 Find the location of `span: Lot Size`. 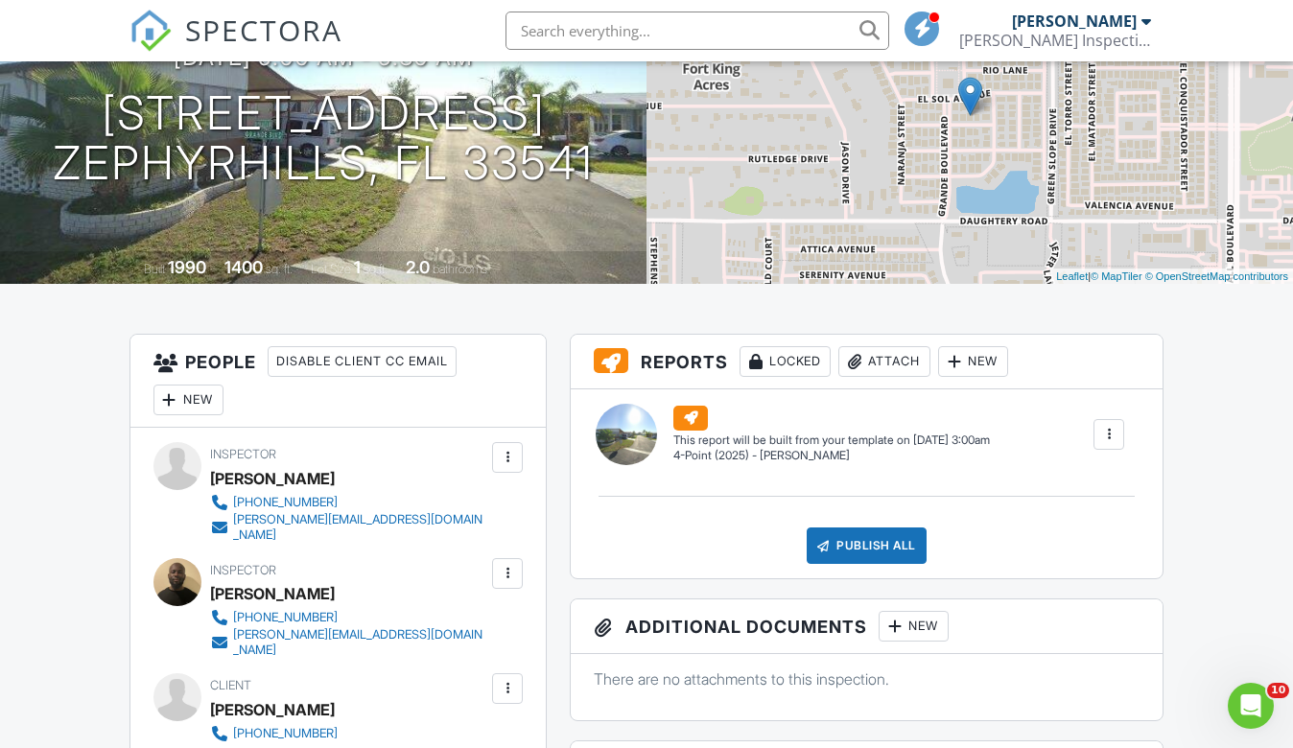

span: Lot Size is located at coordinates (331, 269).